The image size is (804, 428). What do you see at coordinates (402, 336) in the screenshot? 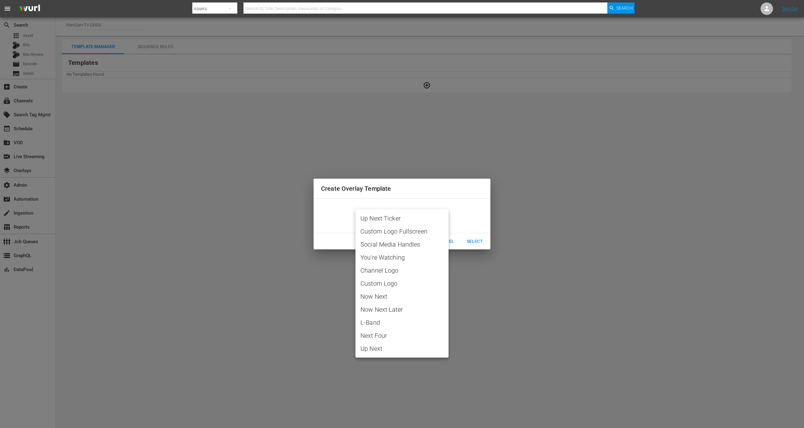
I see `span: Next Four` at bounding box center [402, 336].